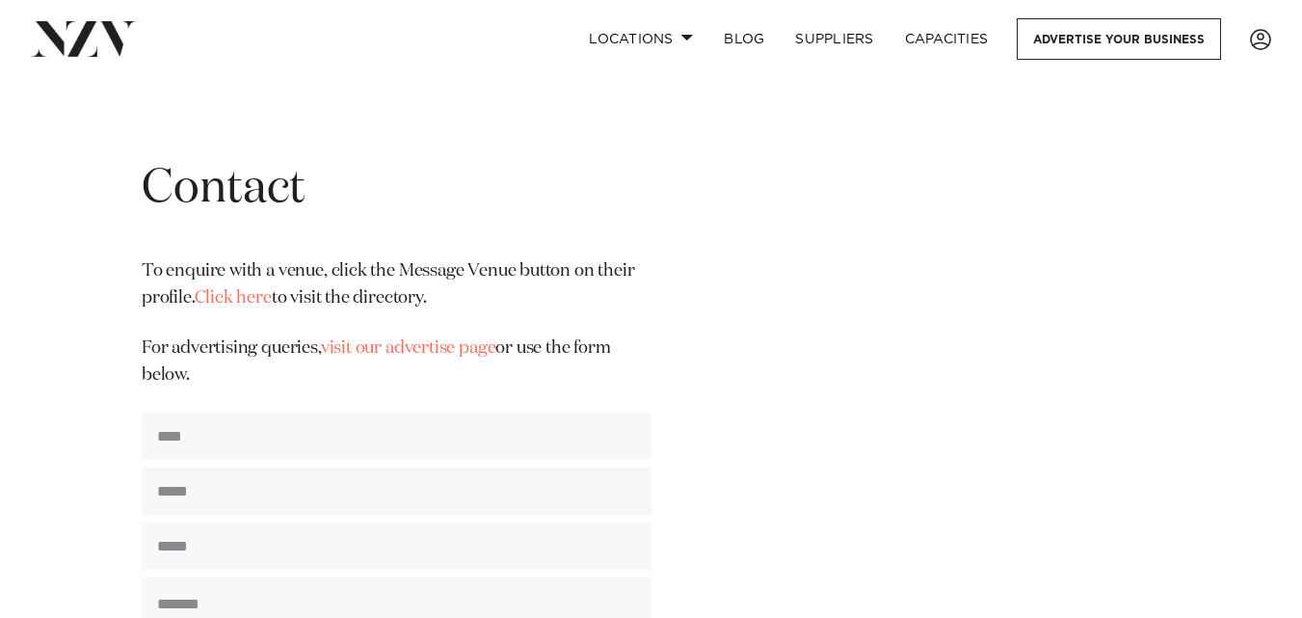  What do you see at coordinates (1119, 39) in the screenshot?
I see `a: Advertise your business` at bounding box center [1119, 39].